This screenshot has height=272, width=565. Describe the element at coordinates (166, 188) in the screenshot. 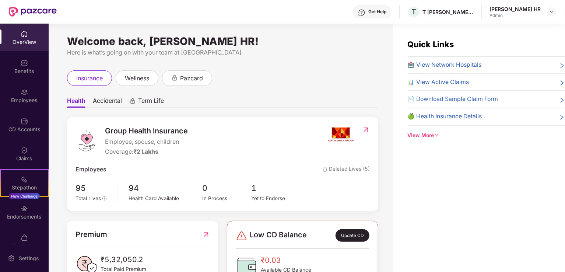

I see `span: 94` at that location.